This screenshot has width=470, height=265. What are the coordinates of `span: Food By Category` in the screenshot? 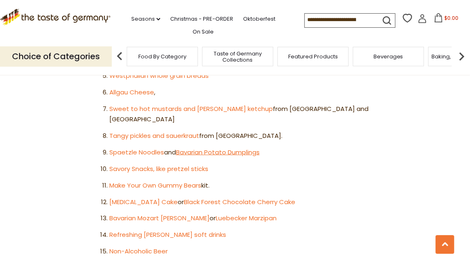 It's located at (162, 56).